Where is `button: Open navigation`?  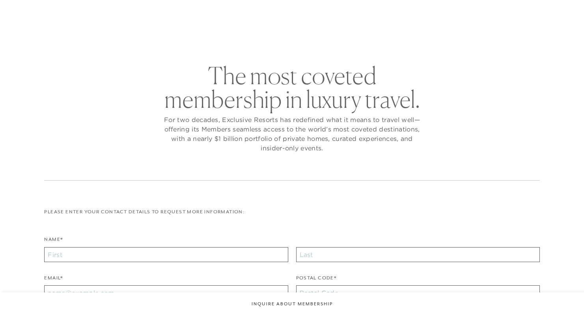 button: Open navigation is located at coordinates (554, 12).